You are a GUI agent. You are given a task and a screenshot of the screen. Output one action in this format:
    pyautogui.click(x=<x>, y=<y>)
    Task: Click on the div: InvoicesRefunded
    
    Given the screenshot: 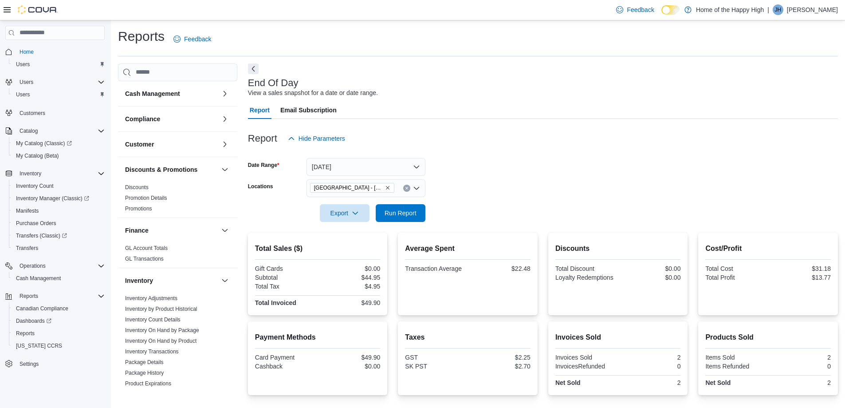 What is the action you would take?
    pyautogui.click(x=585, y=366)
    